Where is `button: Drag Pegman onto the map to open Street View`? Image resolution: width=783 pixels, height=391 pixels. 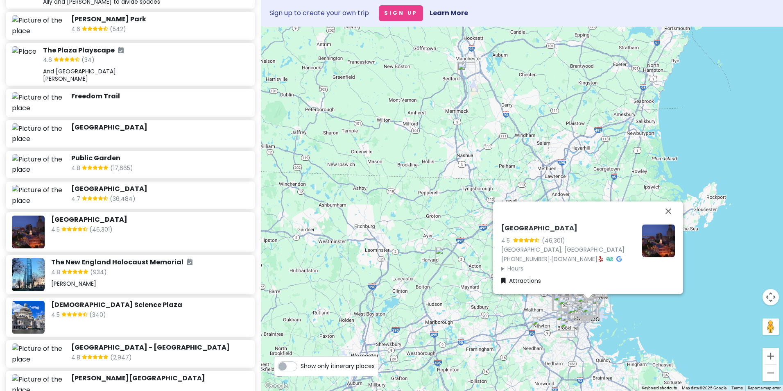
button: Drag Pegman onto the map to open Street View is located at coordinates (771, 326).